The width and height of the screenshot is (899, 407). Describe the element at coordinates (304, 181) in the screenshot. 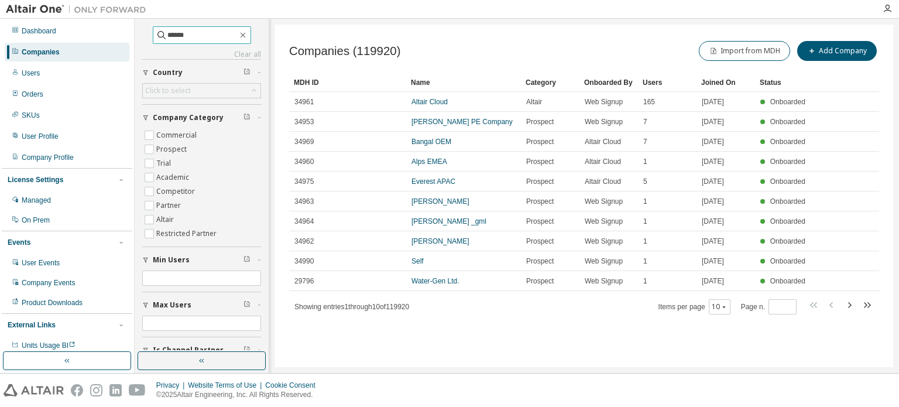

I see `span: 34975` at that location.